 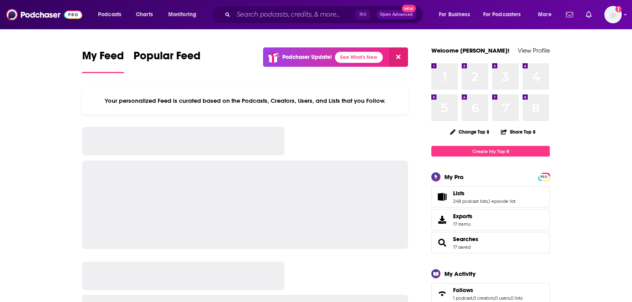 I want to click on button: Open AdvancedNew, so click(x=396, y=15).